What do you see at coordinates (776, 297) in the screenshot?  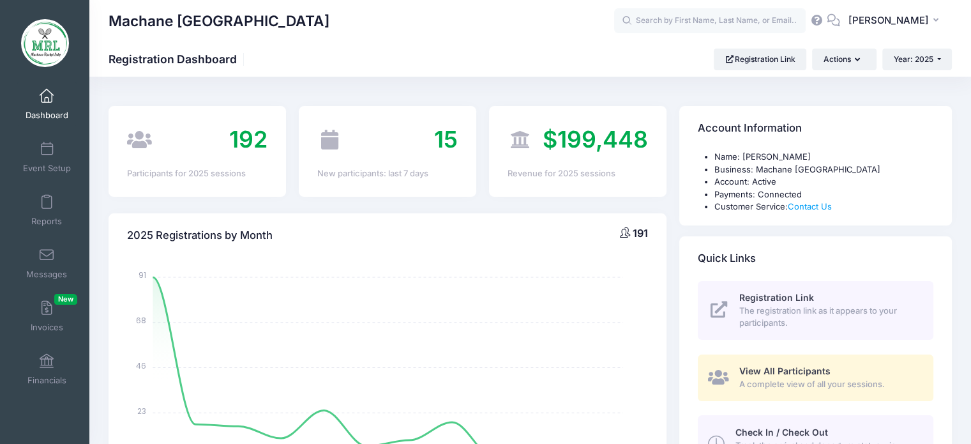 I see `span: Registration Link` at bounding box center [776, 297].